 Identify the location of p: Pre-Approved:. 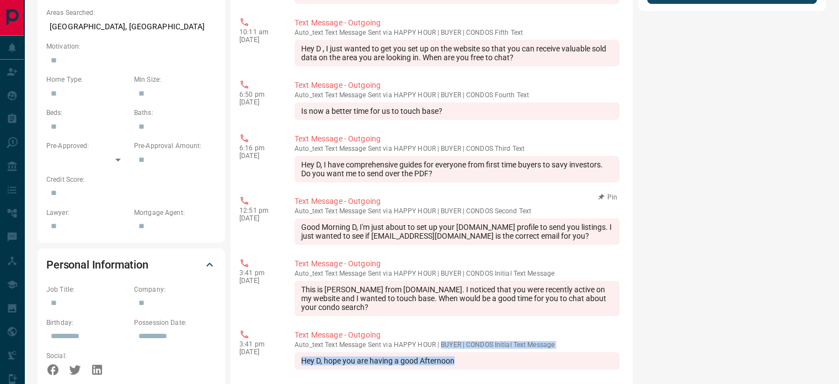
(87, 146).